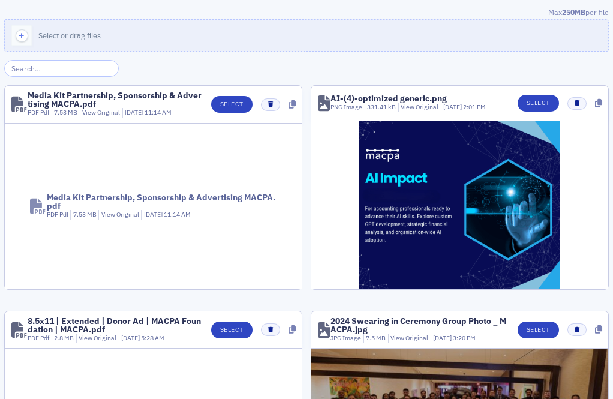 Image resolution: width=613 pixels, height=399 pixels. I want to click on div: JPG Image, so click(346, 339).